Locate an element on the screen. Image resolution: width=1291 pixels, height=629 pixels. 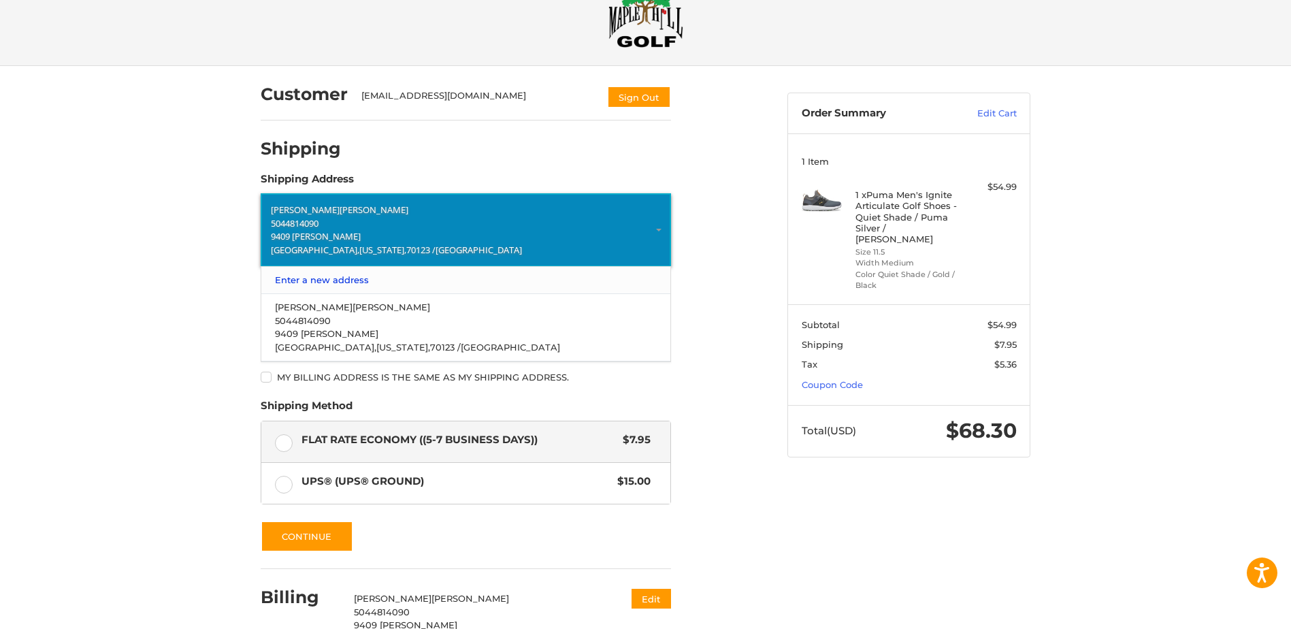
span: Flat Rate Economy ((5-7 Business Days)) is located at coordinates (459, 440).